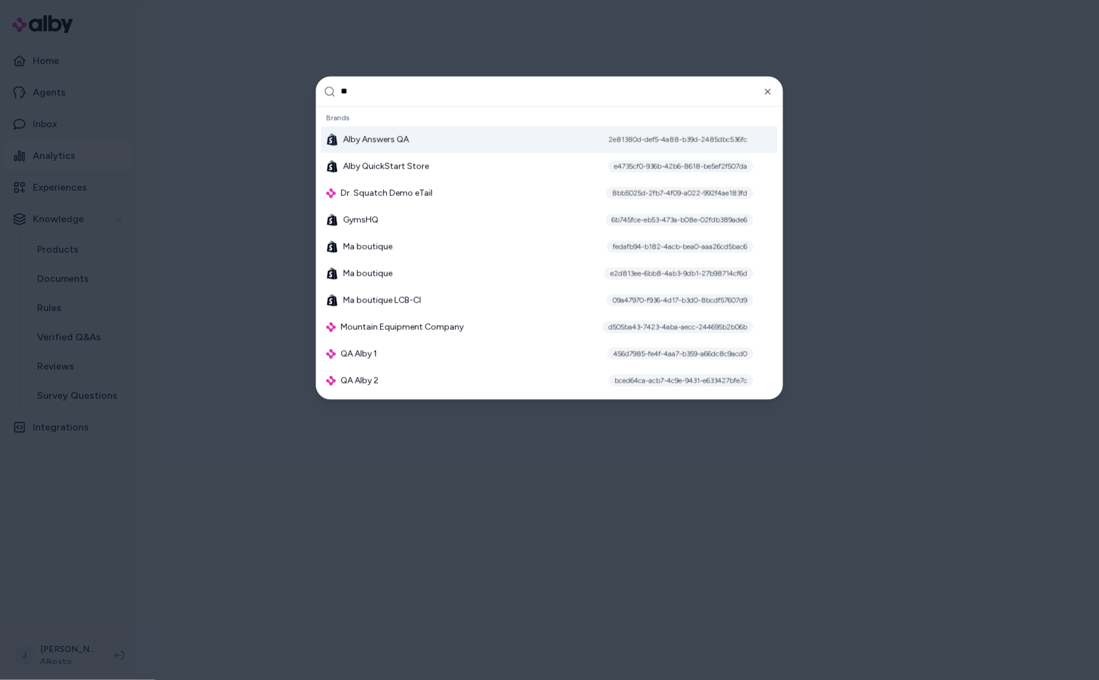 The width and height of the screenshot is (1099, 680). What do you see at coordinates (680, 166) in the screenshot?
I see `div: e4735cf0-936b-42b6-8618-be5ef2f507da` at bounding box center [680, 166].